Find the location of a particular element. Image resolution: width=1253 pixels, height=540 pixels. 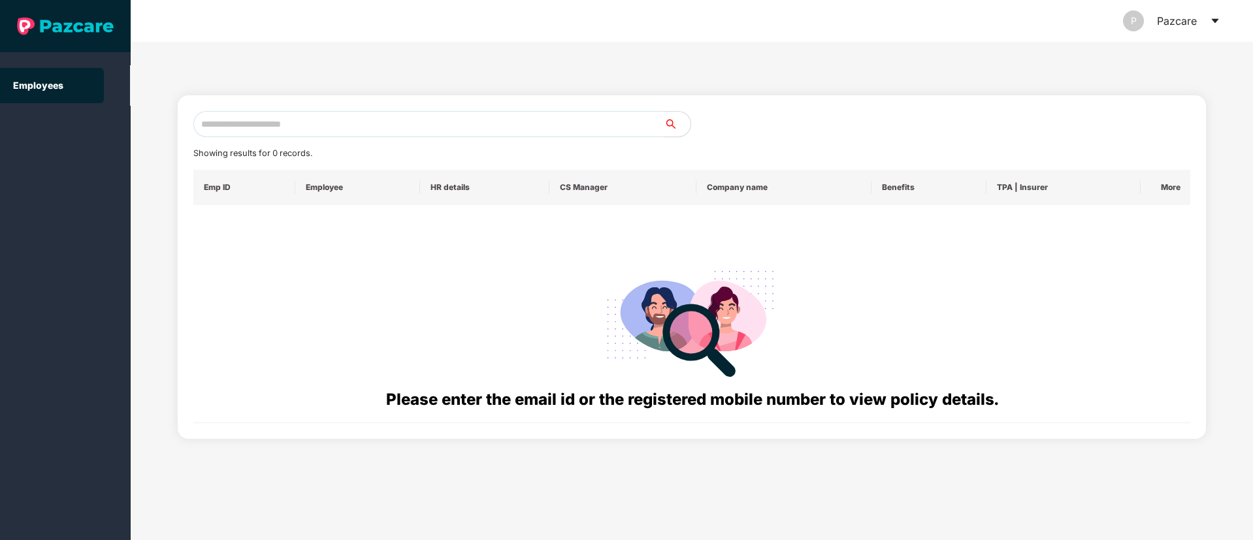

a: Employees is located at coordinates (38, 85).